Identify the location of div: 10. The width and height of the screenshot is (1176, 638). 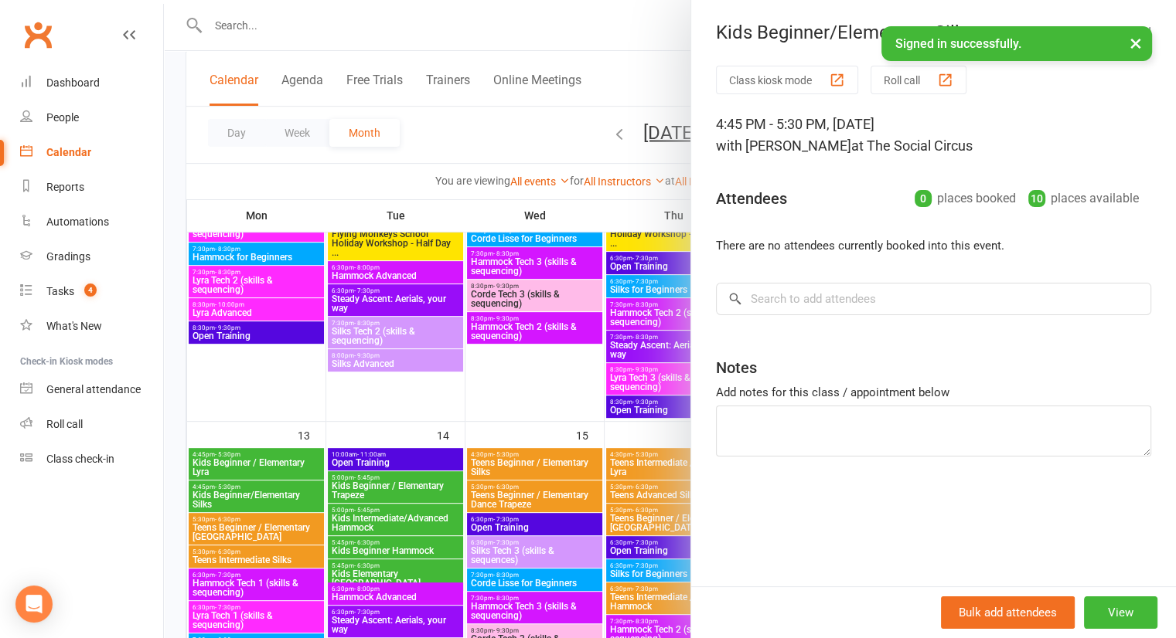
(1036, 199).